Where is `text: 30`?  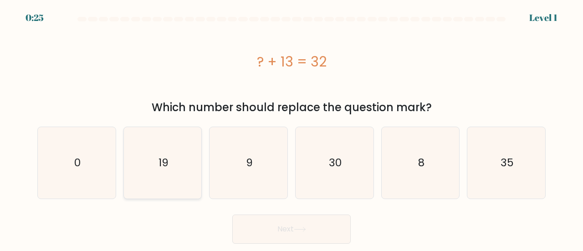 text: 30 is located at coordinates (335, 163).